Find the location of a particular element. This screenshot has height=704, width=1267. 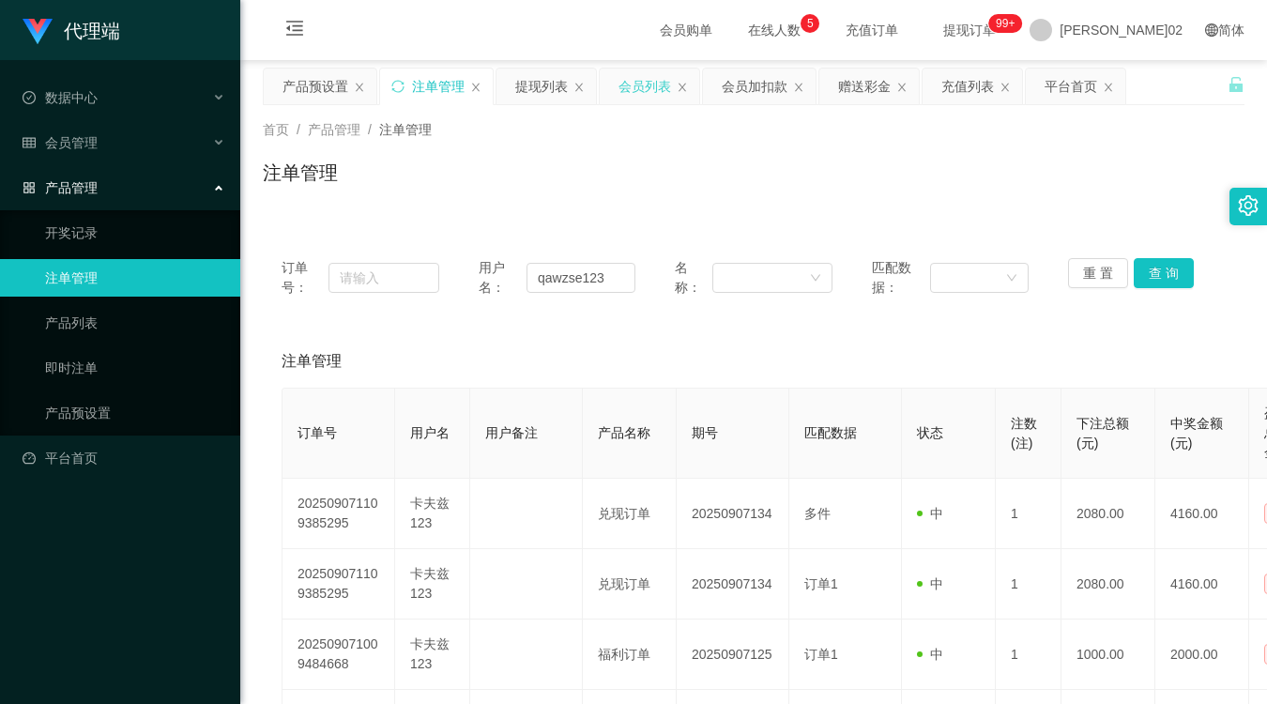

div: 平台首页 is located at coordinates (1070, 86).